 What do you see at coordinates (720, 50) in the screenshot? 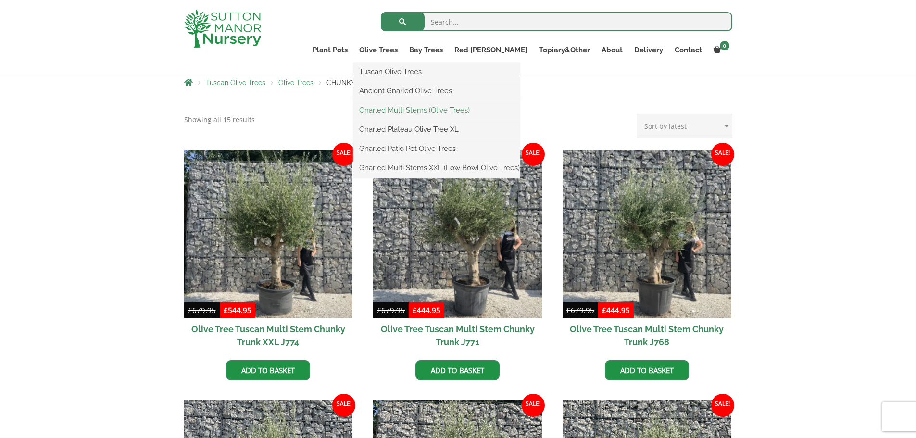
I see `a: 0` at bounding box center [720, 50].